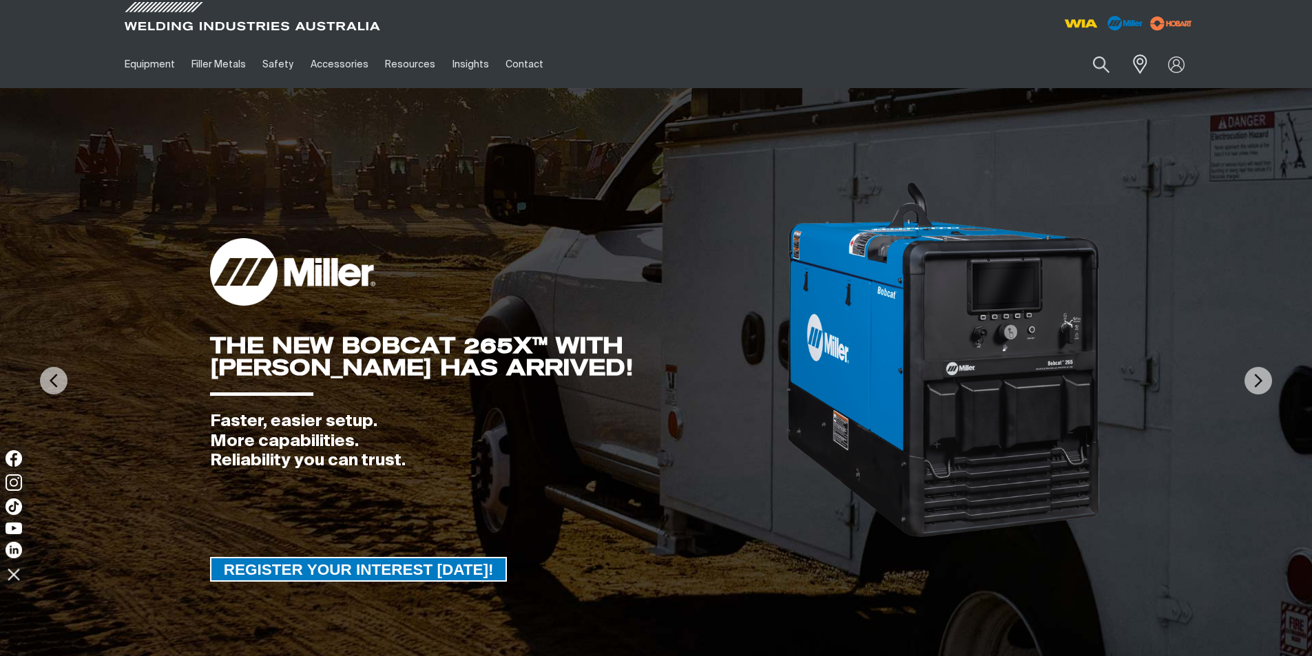 The image size is (1312, 656). Describe the element at coordinates (149, 64) in the screenshot. I see `a: Equipment` at that location.